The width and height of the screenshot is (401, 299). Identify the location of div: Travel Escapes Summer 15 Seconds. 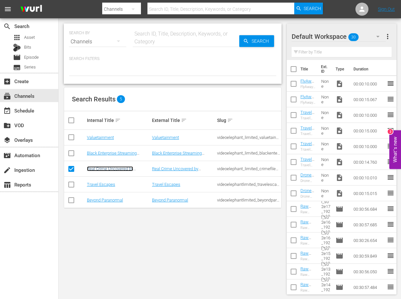
(308, 165).